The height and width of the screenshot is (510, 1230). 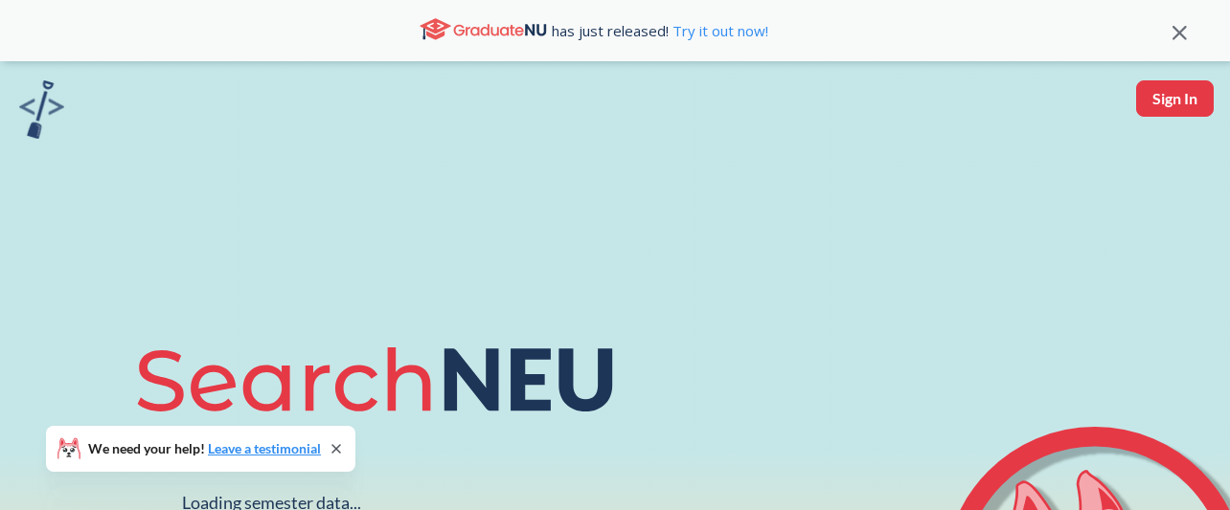 What do you see at coordinates (1174, 99) in the screenshot?
I see `button: Sign In` at bounding box center [1174, 99].